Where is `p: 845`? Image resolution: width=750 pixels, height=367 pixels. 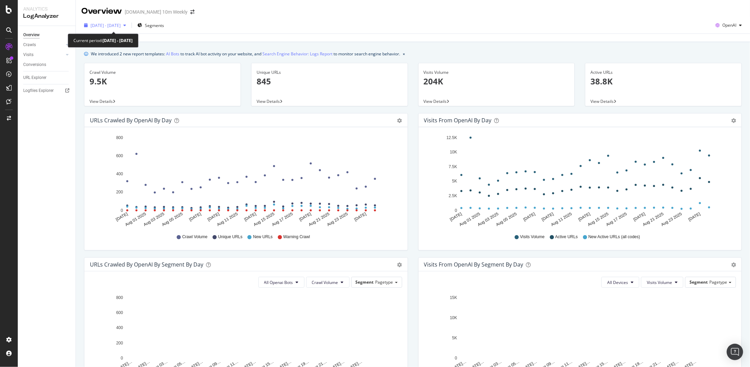 p: 845 is located at coordinates (330, 81).